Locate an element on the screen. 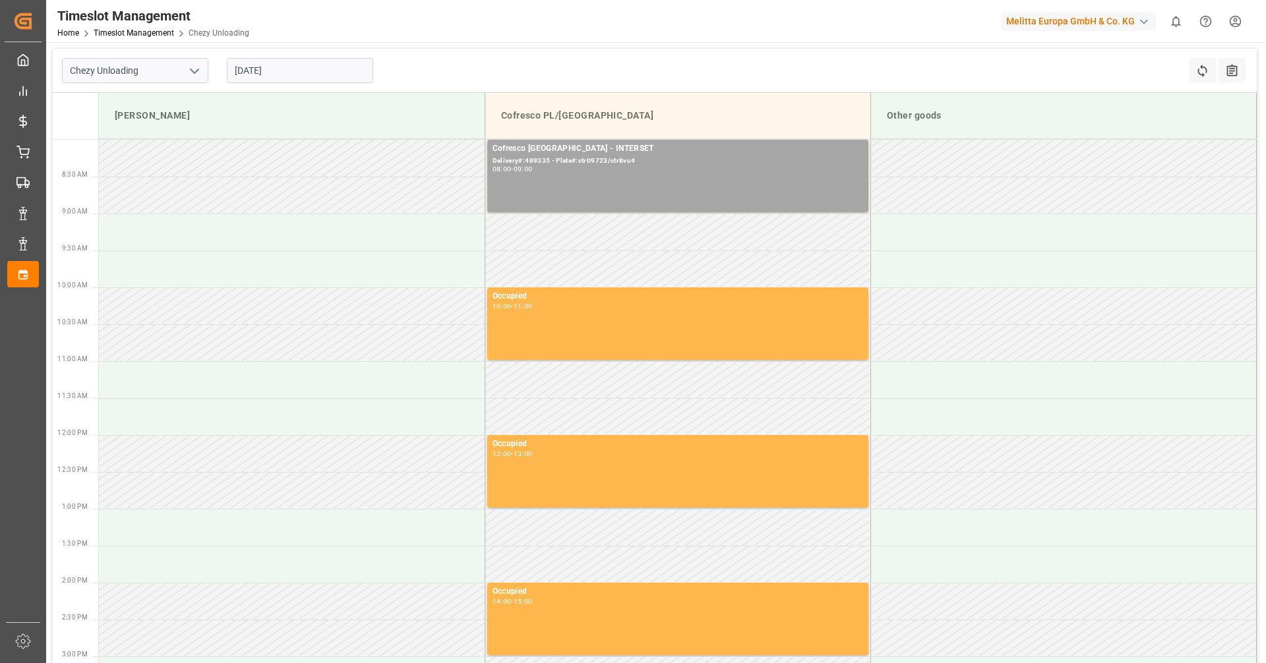 This screenshot has height=663, width=1266. button: Melitta Europa GmbH & Co. KG is located at coordinates (1081, 21).